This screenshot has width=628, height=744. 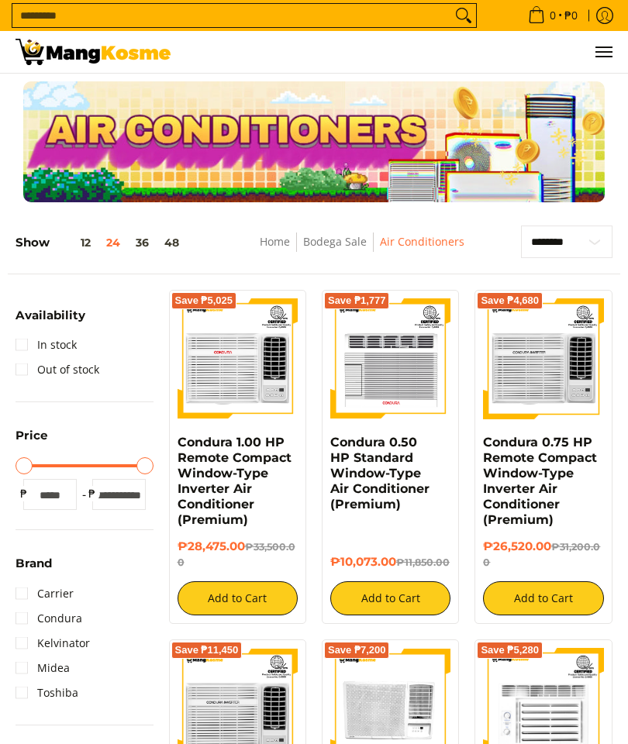 I want to click on a: Midea, so click(x=43, y=668).